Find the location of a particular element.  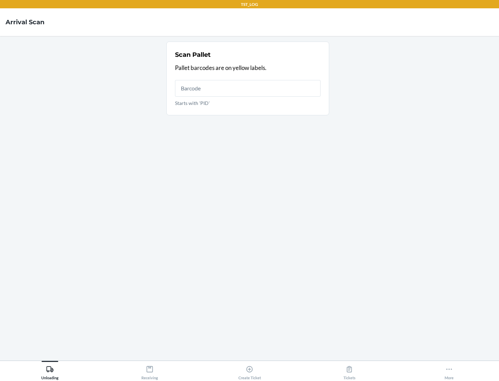

input: Starts with 'PID' is located at coordinates (248, 88).